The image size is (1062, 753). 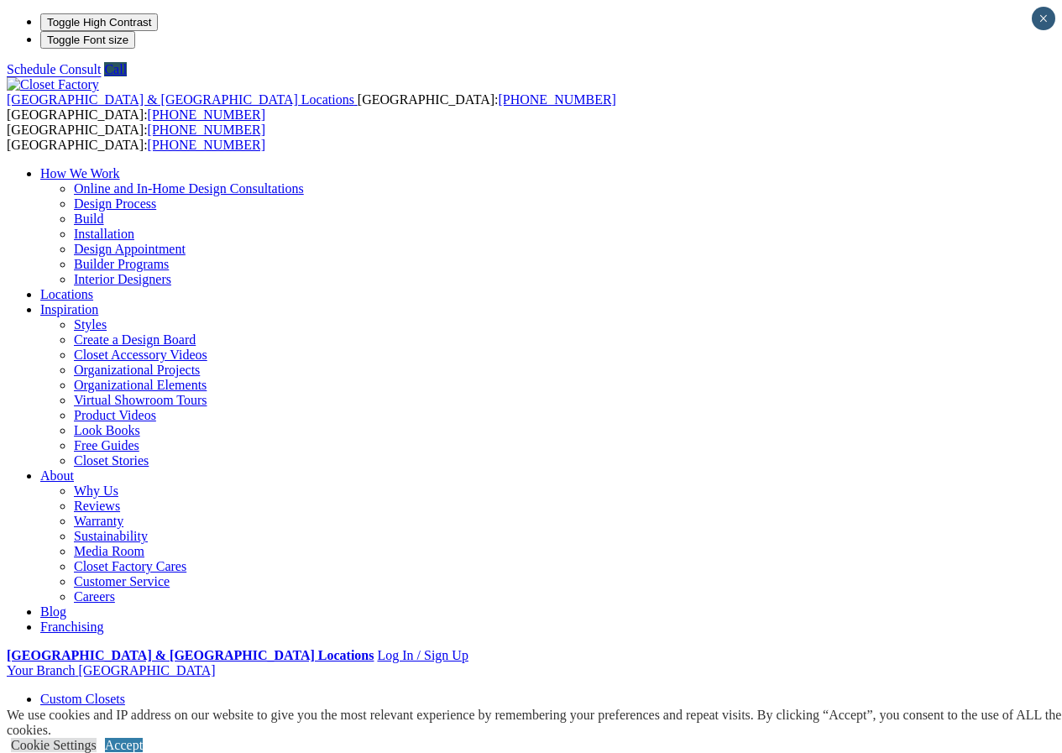 What do you see at coordinates (99, 22) in the screenshot?
I see `button: Toggle High Contrast` at bounding box center [99, 22].